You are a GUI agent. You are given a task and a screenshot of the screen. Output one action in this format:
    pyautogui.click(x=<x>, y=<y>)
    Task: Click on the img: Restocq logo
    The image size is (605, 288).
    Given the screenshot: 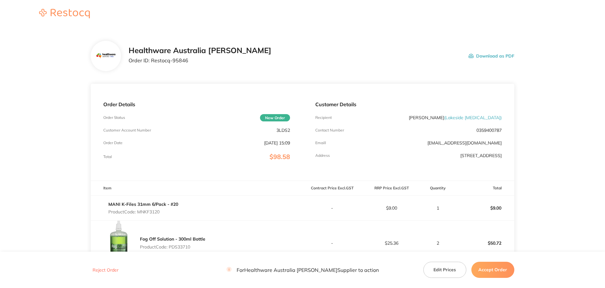 What is the action you would take?
    pyautogui.click(x=64, y=14)
    